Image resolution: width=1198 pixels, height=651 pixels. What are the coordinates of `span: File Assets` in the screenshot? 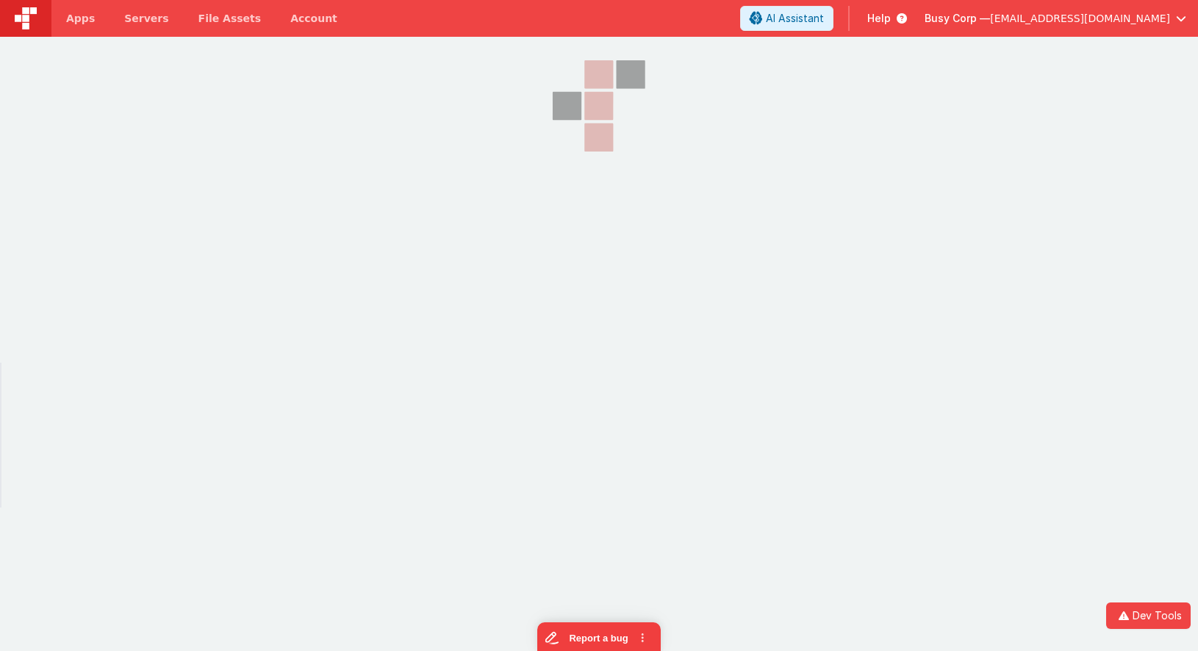 It's located at (230, 18).